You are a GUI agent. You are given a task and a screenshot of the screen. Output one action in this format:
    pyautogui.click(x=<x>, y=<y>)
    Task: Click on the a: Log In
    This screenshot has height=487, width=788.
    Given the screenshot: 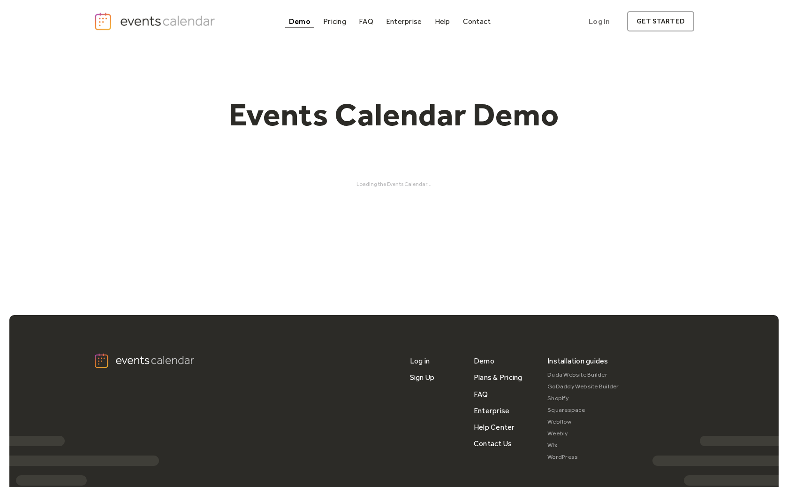 What is the action you would take?
    pyautogui.click(x=599, y=21)
    